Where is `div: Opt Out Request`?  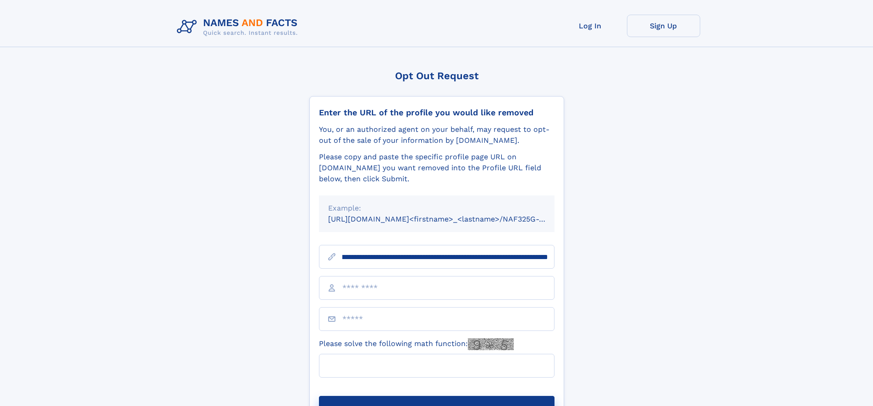 div: Opt Out Request is located at coordinates (437, 76).